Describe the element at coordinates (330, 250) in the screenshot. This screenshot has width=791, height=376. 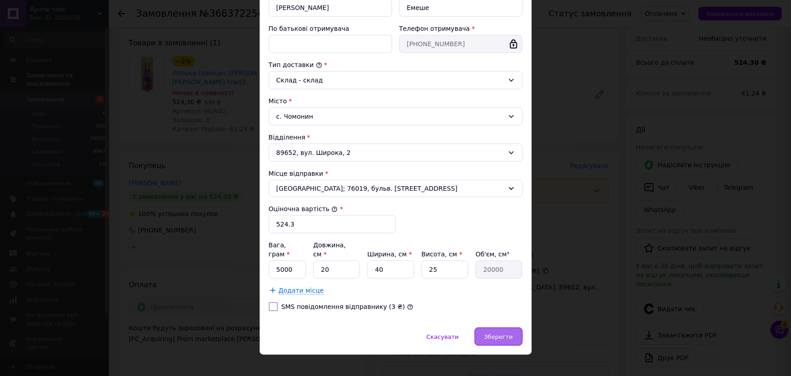
I see `label: Довжина, см` at that location.